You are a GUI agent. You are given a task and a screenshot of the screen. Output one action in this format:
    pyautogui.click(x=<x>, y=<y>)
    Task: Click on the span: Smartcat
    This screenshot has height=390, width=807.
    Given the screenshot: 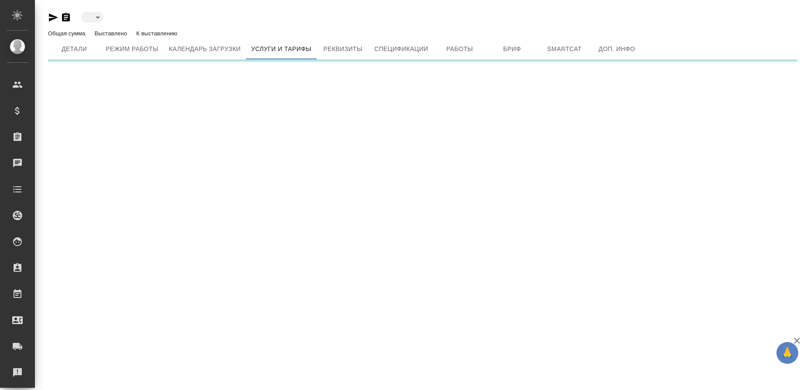 What is the action you would take?
    pyautogui.click(x=564, y=49)
    